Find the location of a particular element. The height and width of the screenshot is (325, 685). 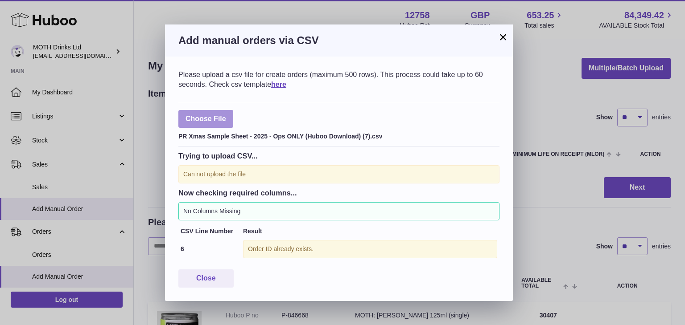

div: Can not upload the file is located at coordinates (339, 174).